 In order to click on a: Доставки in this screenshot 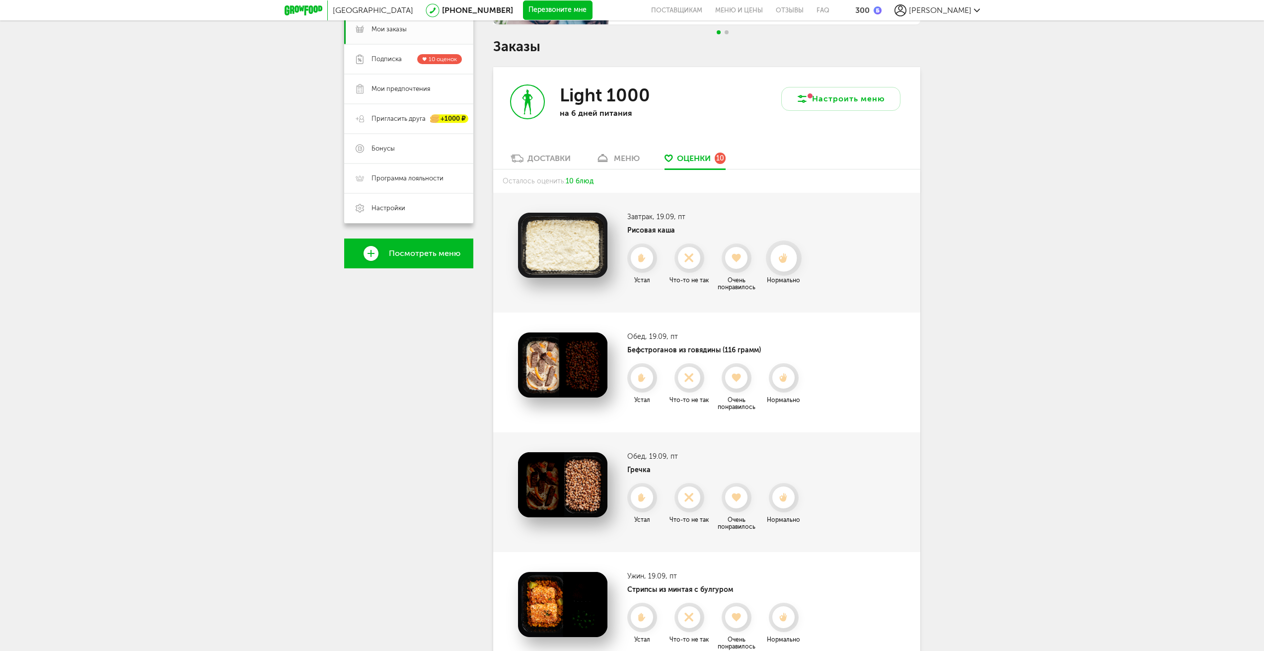, I will do `click(540, 161)`.